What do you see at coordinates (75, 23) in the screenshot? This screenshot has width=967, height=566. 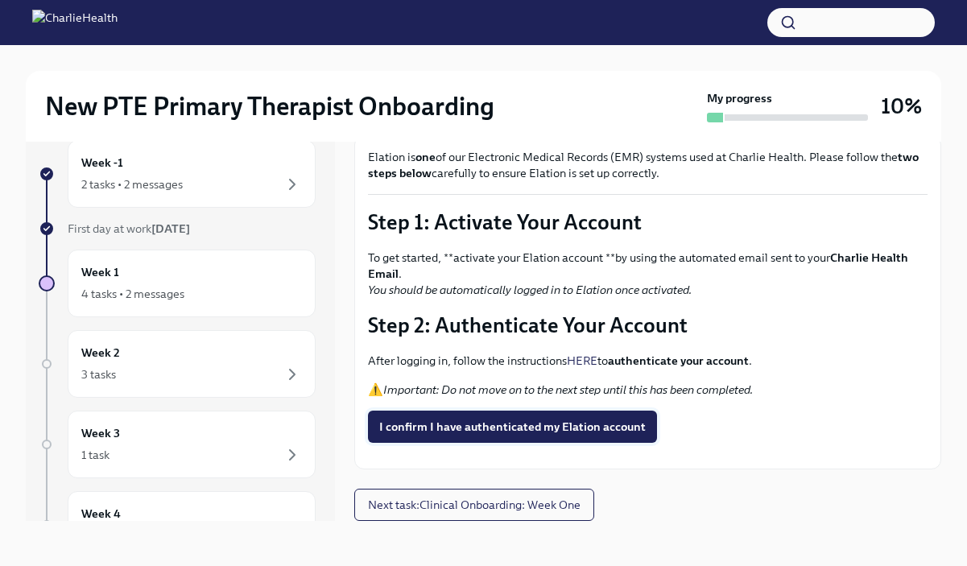 I see `img: CharlieHealth` at bounding box center [75, 23].